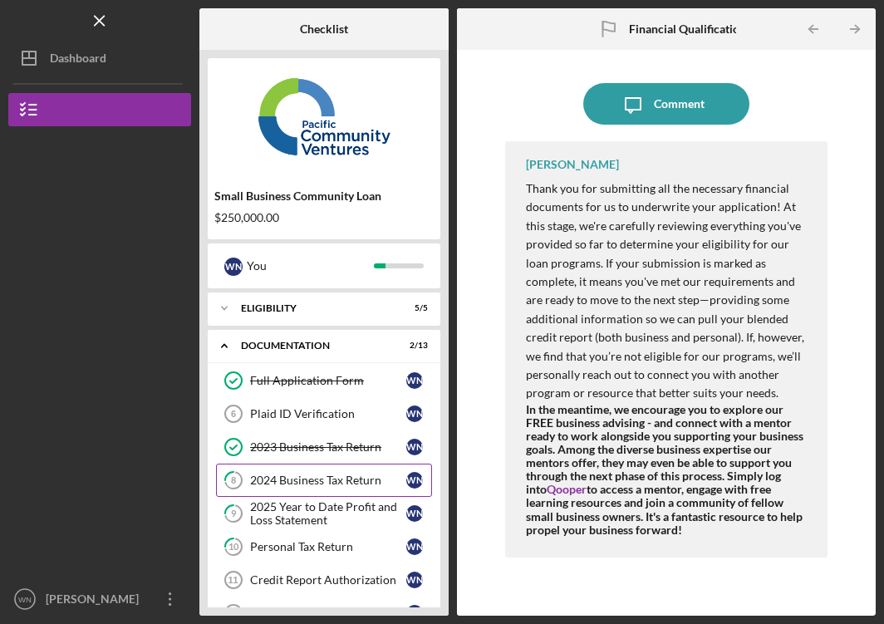 Image resolution: width=884 pixels, height=624 pixels. What do you see at coordinates (100, 58) in the screenshot?
I see `a: Dashboard` at bounding box center [100, 58].